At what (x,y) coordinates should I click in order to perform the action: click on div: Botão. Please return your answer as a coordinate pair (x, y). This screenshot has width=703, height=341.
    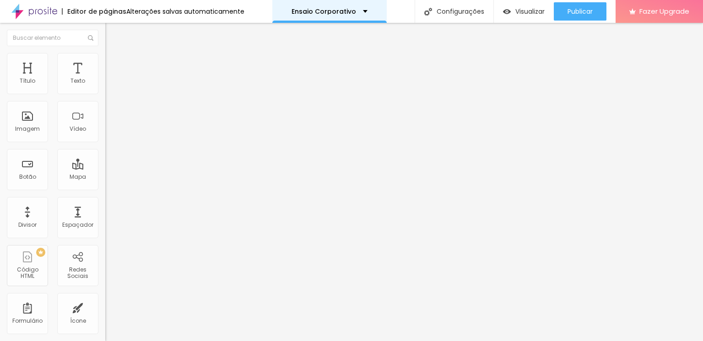
    Looking at the image, I should click on (27, 177).